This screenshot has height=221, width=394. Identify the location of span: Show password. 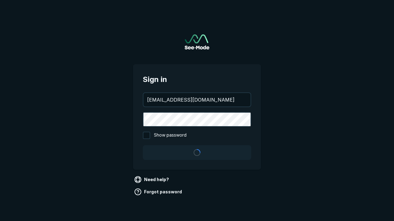
(170, 136).